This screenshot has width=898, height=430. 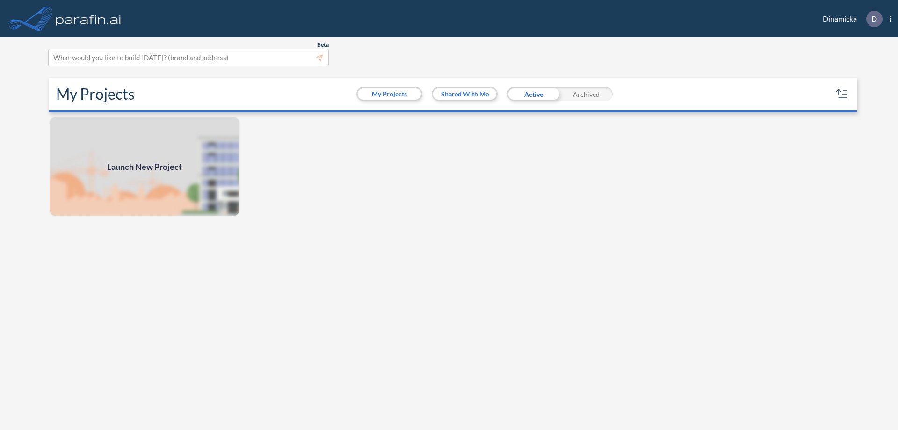 I want to click on h2: My Projects, so click(x=95, y=94).